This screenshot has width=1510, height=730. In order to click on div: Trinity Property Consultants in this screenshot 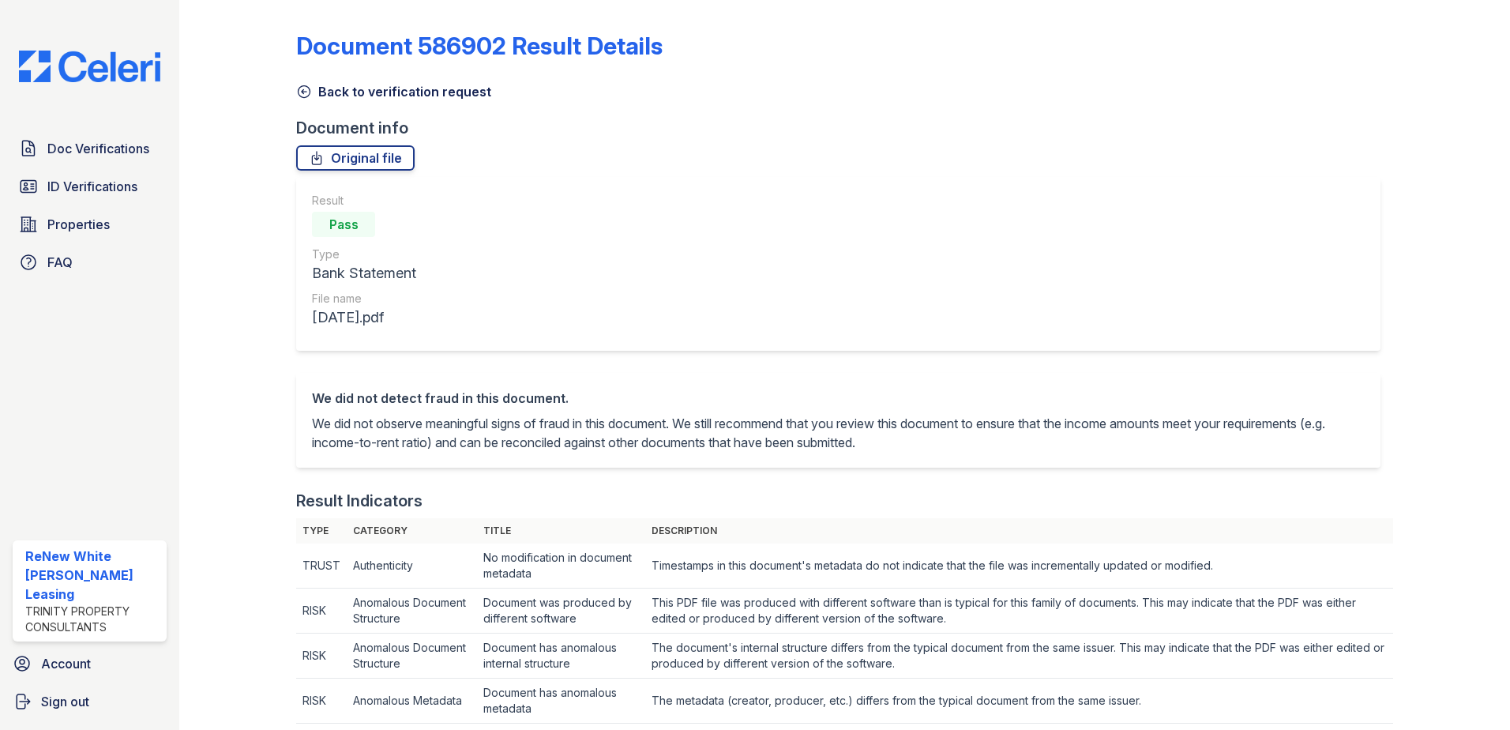, I will do `click(92, 619)`.